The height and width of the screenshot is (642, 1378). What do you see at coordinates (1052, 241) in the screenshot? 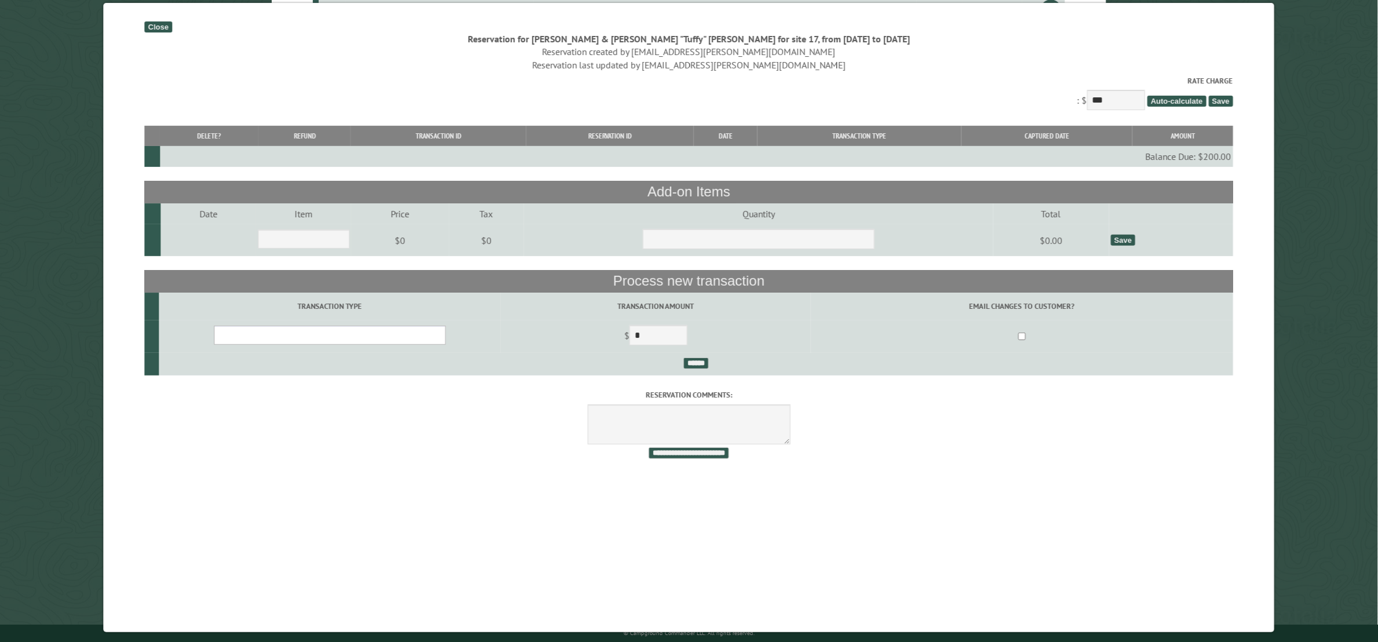
I see `td: $0.00` at bounding box center [1052, 241].